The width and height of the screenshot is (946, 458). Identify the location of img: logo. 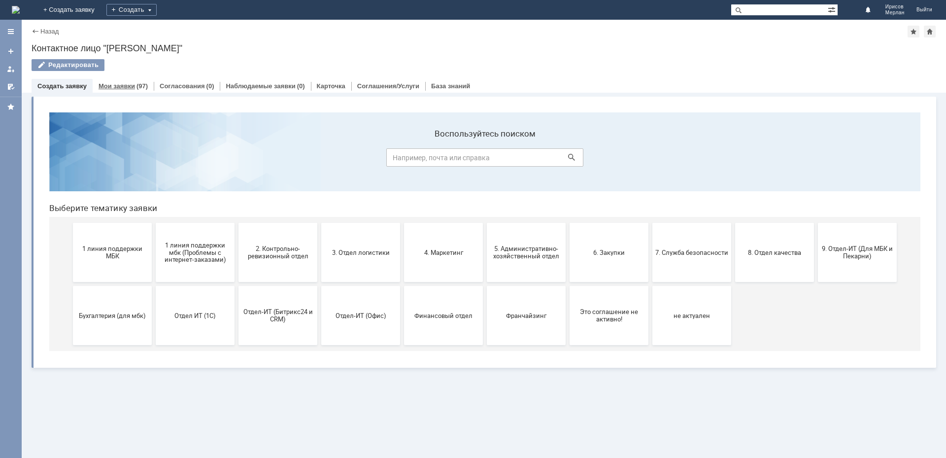
(16, 10).